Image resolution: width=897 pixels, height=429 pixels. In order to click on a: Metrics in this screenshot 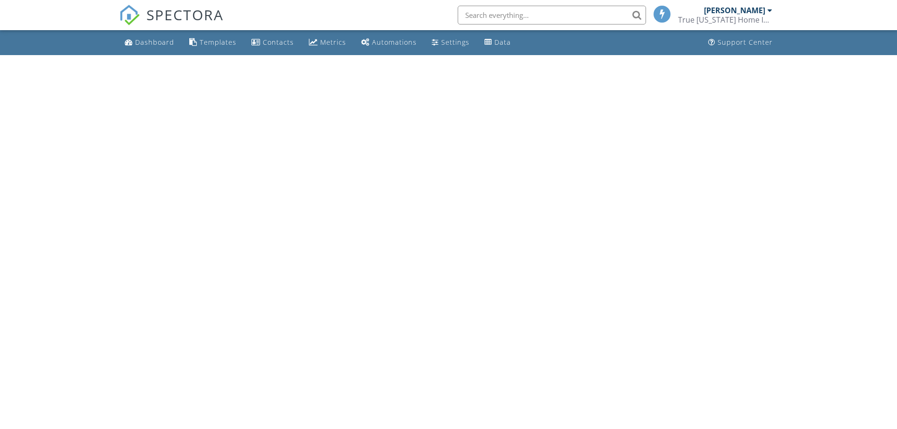, I will do `click(327, 42)`.